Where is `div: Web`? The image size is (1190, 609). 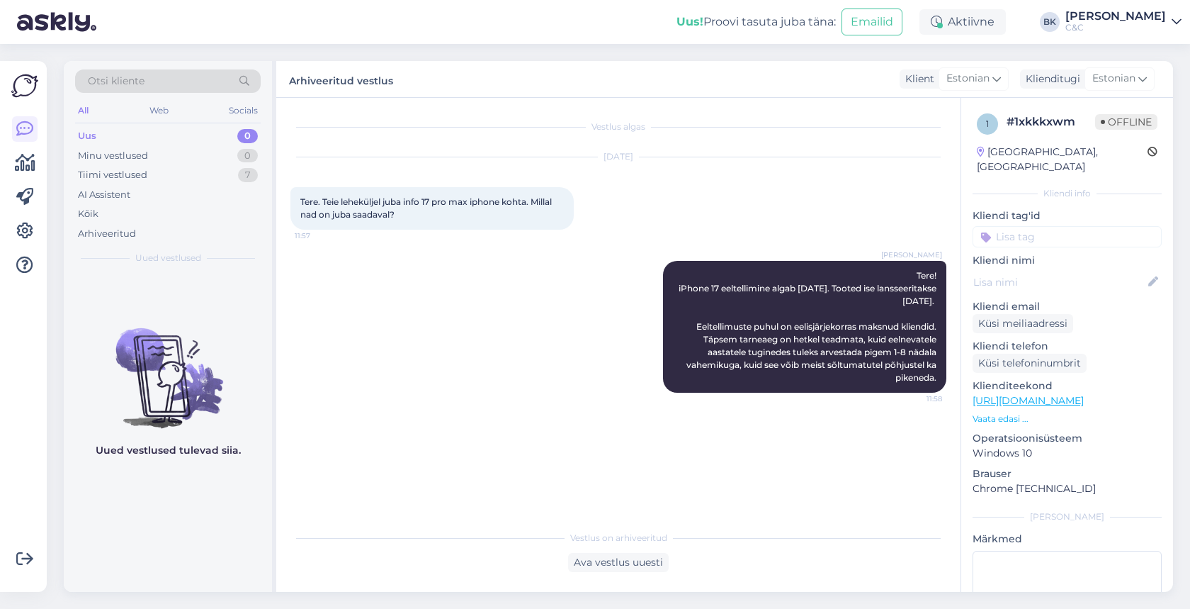 div: Web is located at coordinates (159, 111).